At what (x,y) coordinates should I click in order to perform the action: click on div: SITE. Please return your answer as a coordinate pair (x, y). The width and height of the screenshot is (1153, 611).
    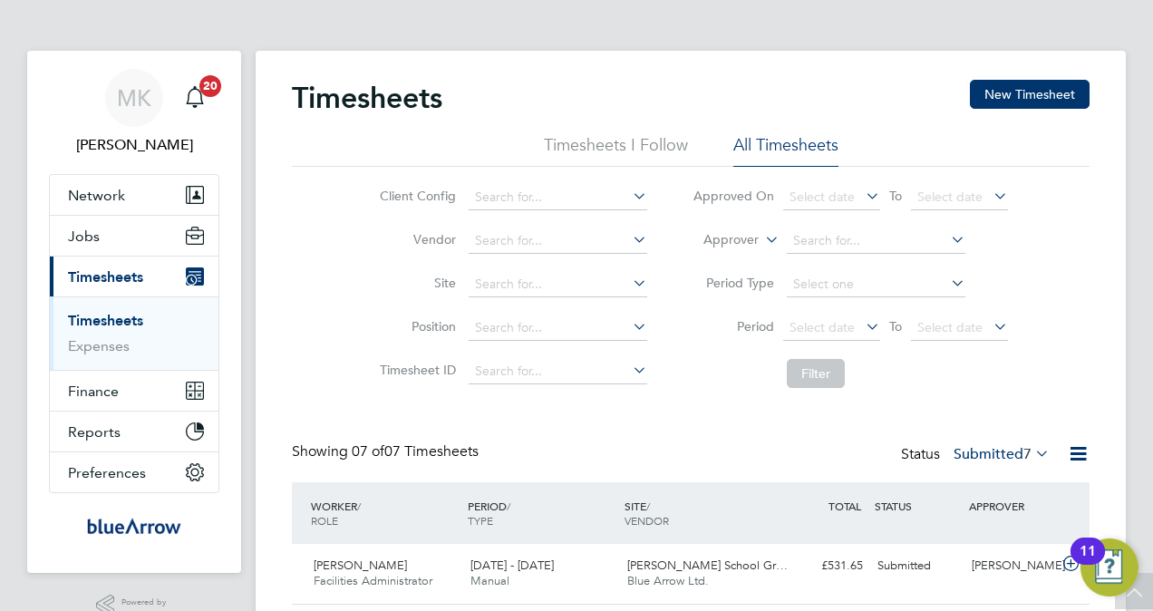
    Looking at the image, I should click on (698, 513).